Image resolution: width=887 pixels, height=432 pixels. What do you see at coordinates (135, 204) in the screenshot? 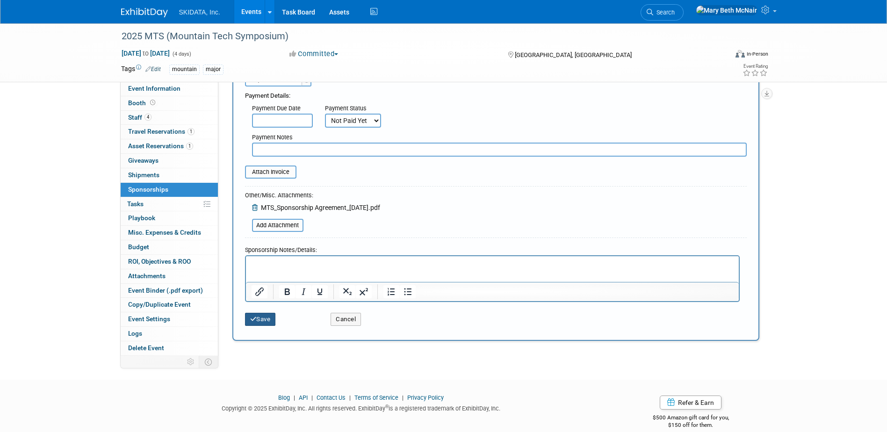
I see `span: Tasks` at bounding box center [135, 204].